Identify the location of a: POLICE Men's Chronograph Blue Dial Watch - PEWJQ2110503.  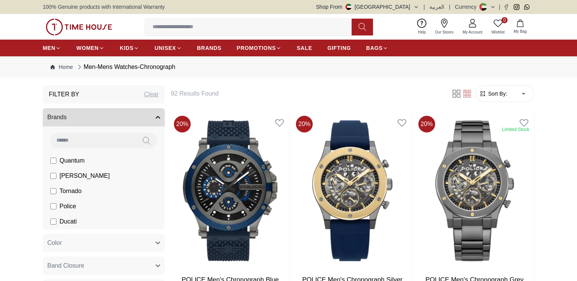
(230, 191).